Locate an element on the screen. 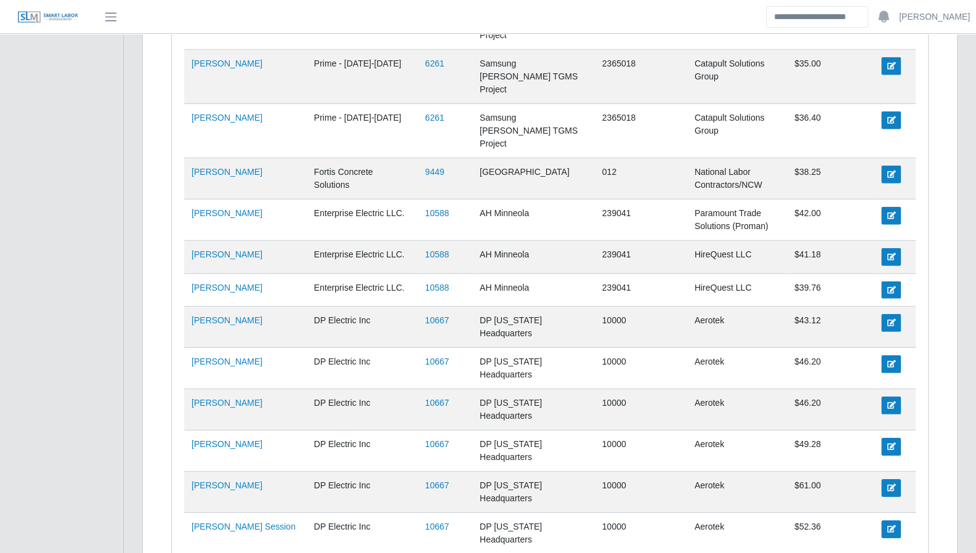  td: $35.00 is located at coordinates (830, 77).